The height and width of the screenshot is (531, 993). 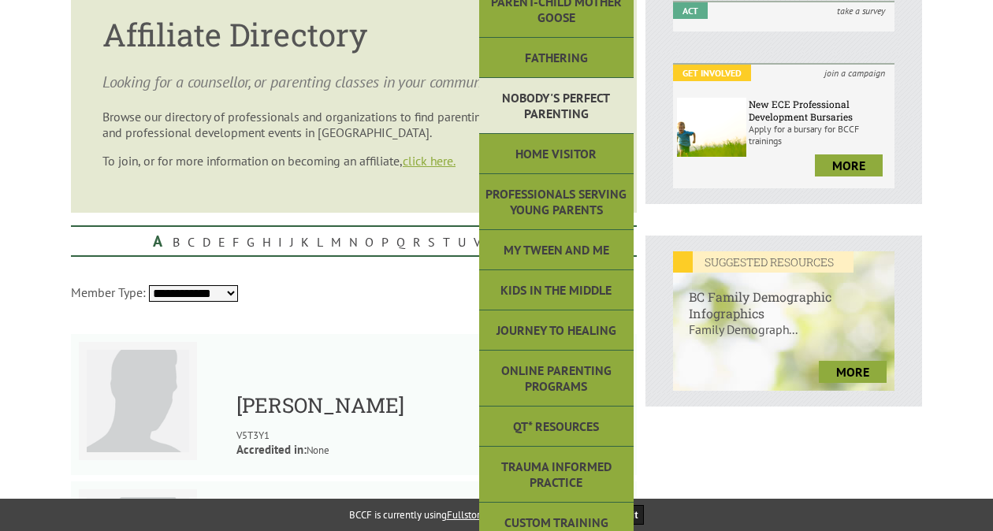 What do you see at coordinates (320, 242) in the screenshot?
I see `a: L` at bounding box center [320, 242].